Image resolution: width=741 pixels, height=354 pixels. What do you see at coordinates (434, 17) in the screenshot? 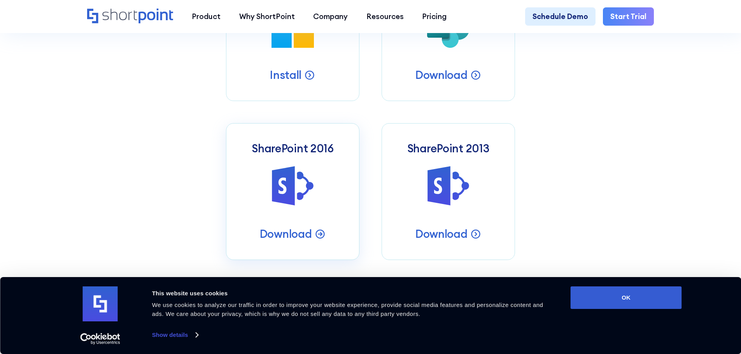
I see `a: Pricing` at bounding box center [434, 17].